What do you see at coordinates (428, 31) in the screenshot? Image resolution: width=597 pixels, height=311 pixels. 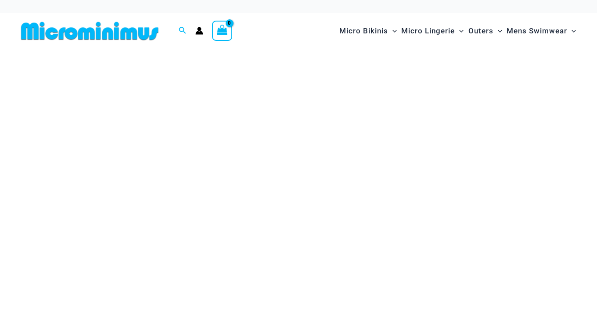 I see `span: Micro Lingerie` at bounding box center [428, 31].